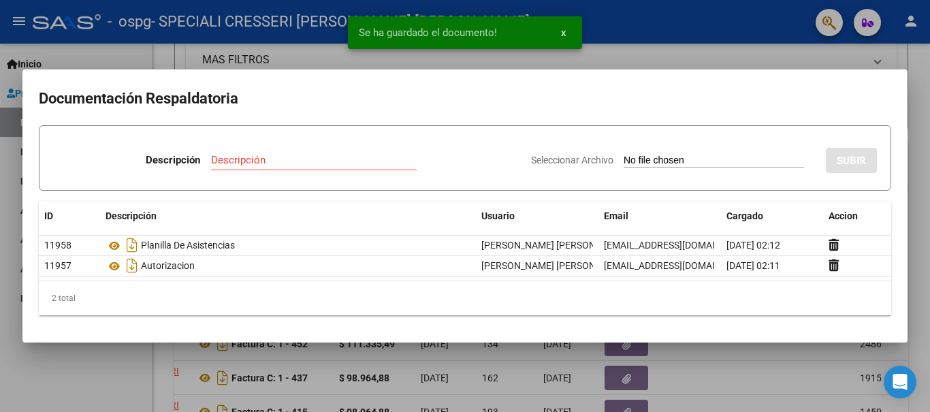 This screenshot has height=412, width=930. I want to click on datatable-header-cell: ID, so click(69, 216).